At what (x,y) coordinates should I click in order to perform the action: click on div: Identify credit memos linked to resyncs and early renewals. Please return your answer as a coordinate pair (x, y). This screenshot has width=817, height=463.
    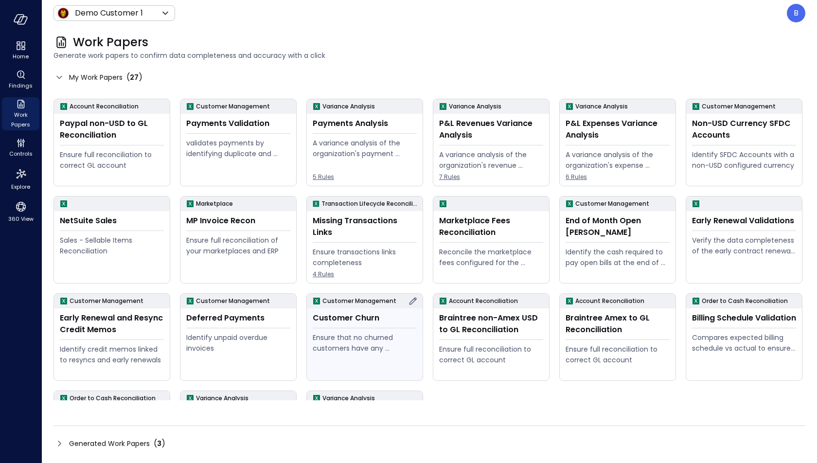
    Looking at the image, I should click on (112, 354).